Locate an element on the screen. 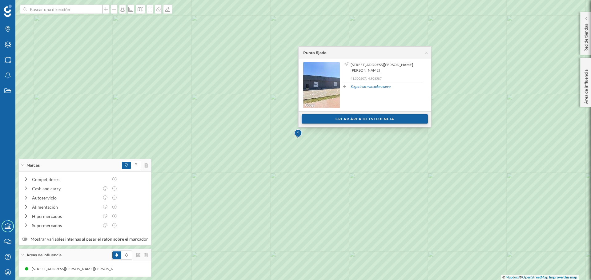 This screenshot has width=591, height=280. div: Punto fijado is located at coordinates (315, 53).